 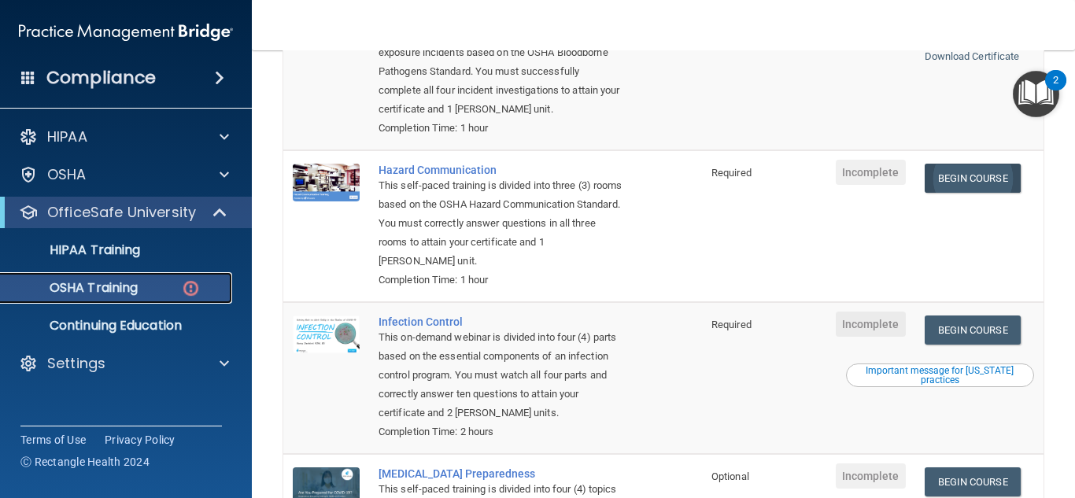 I want to click on img: PMB logo, so click(x=126, y=32).